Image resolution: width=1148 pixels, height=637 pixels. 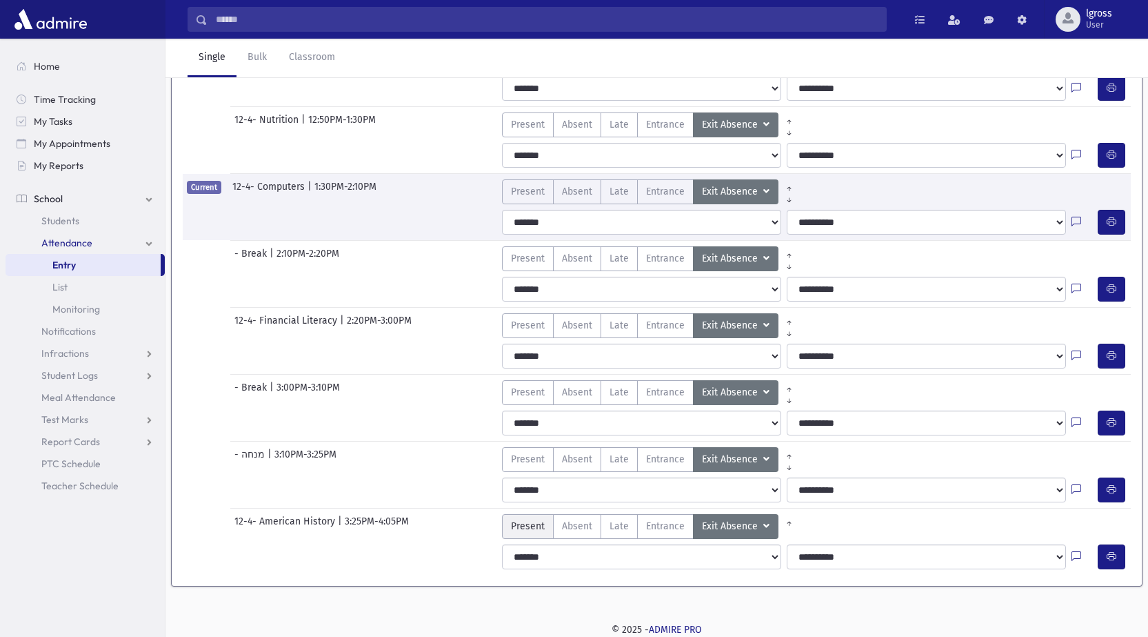 I want to click on span: List, so click(x=60, y=287).